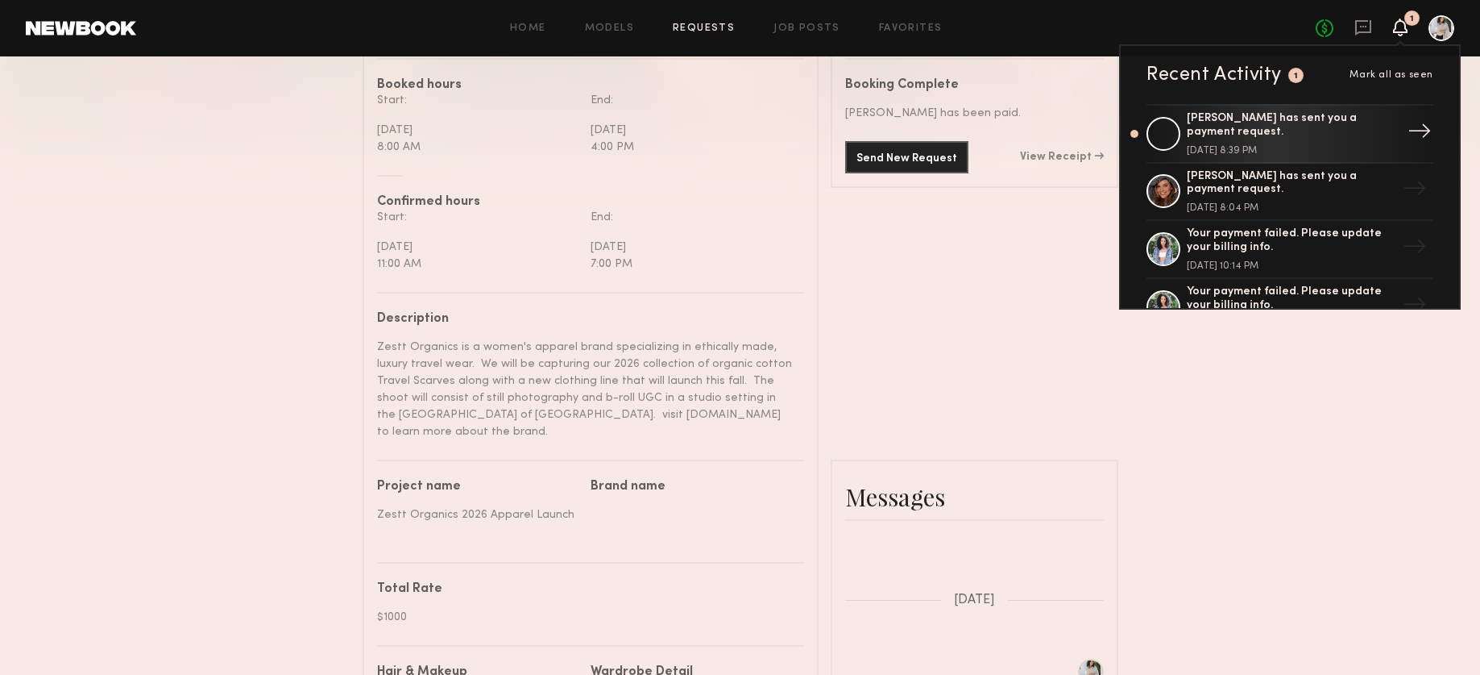 This screenshot has width=1480, height=675. What do you see at coordinates (478, 147) in the screenshot?
I see `div: 8:00 AM` at bounding box center [478, 147].